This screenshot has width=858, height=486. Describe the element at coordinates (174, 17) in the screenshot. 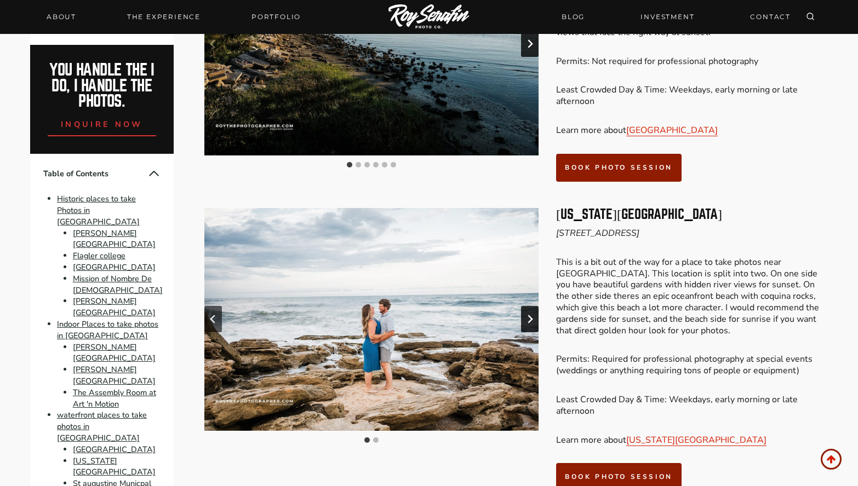

I see `nav: Primary Navigation` at that location.